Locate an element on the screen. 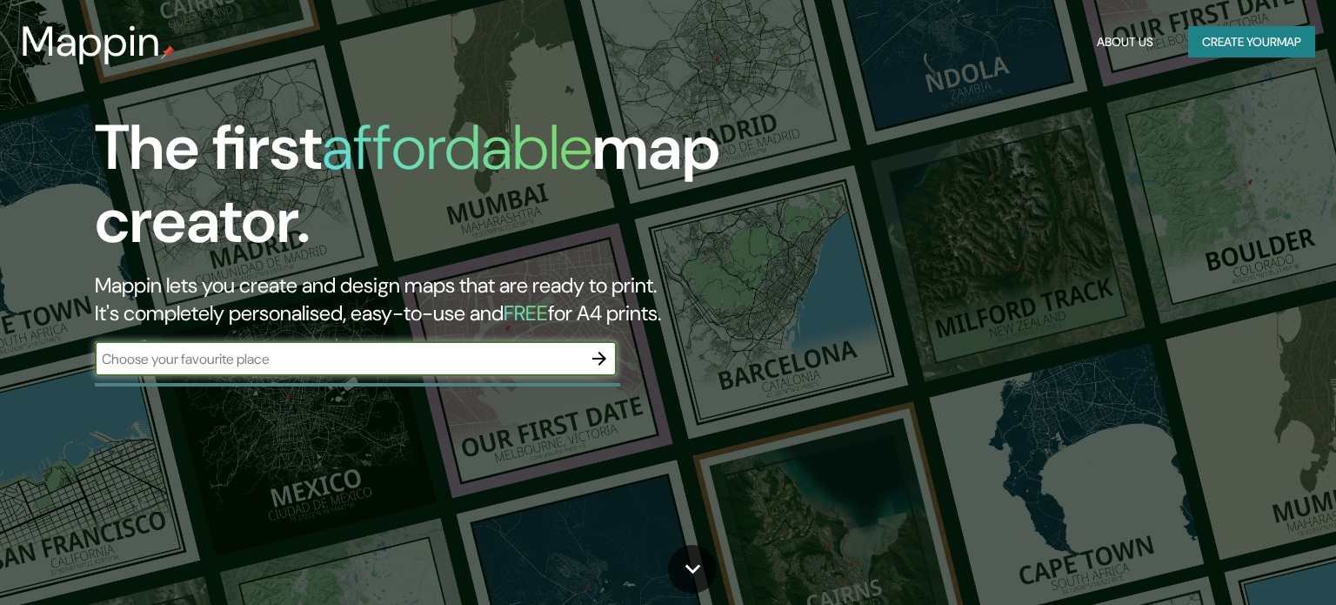 The height and width of the screenshot is (605, 1336). img: mappin-pin is located at coordinates (168, 52).